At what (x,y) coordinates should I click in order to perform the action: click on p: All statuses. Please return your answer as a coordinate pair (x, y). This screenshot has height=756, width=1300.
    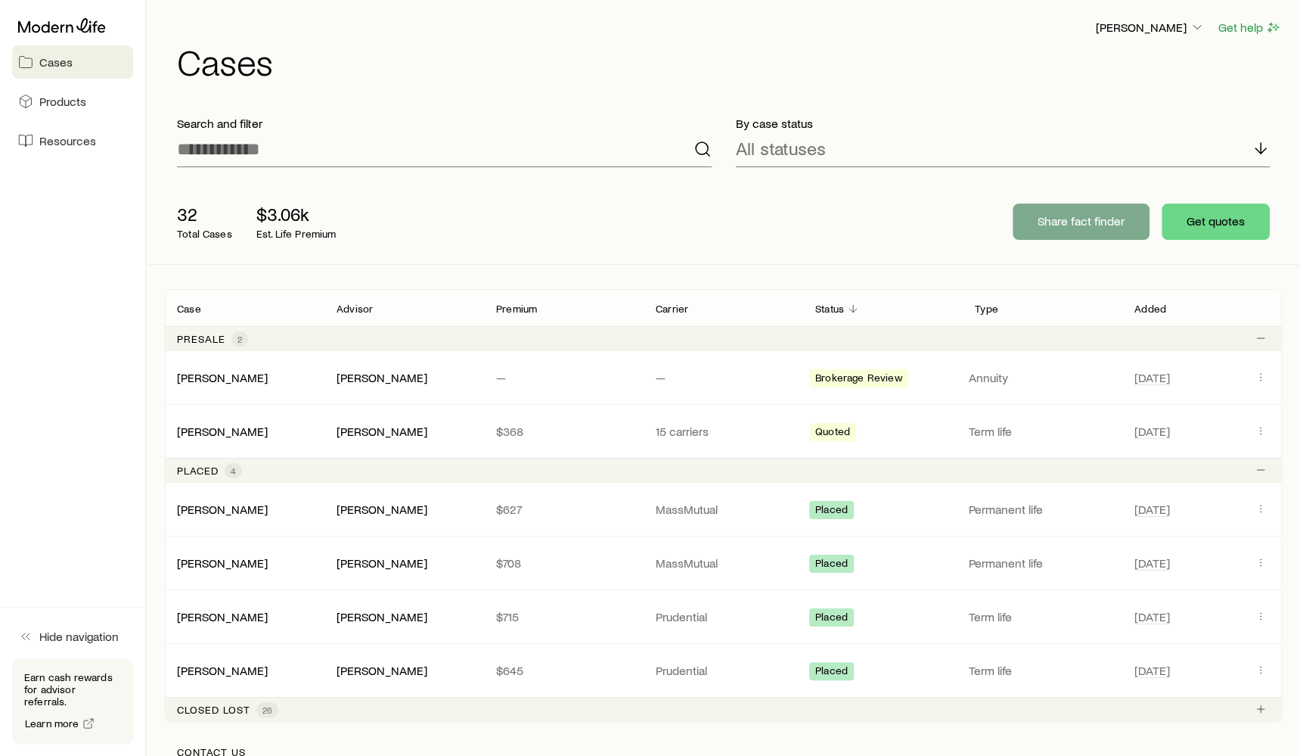
    Looking at the image, I should click on (780, 148).